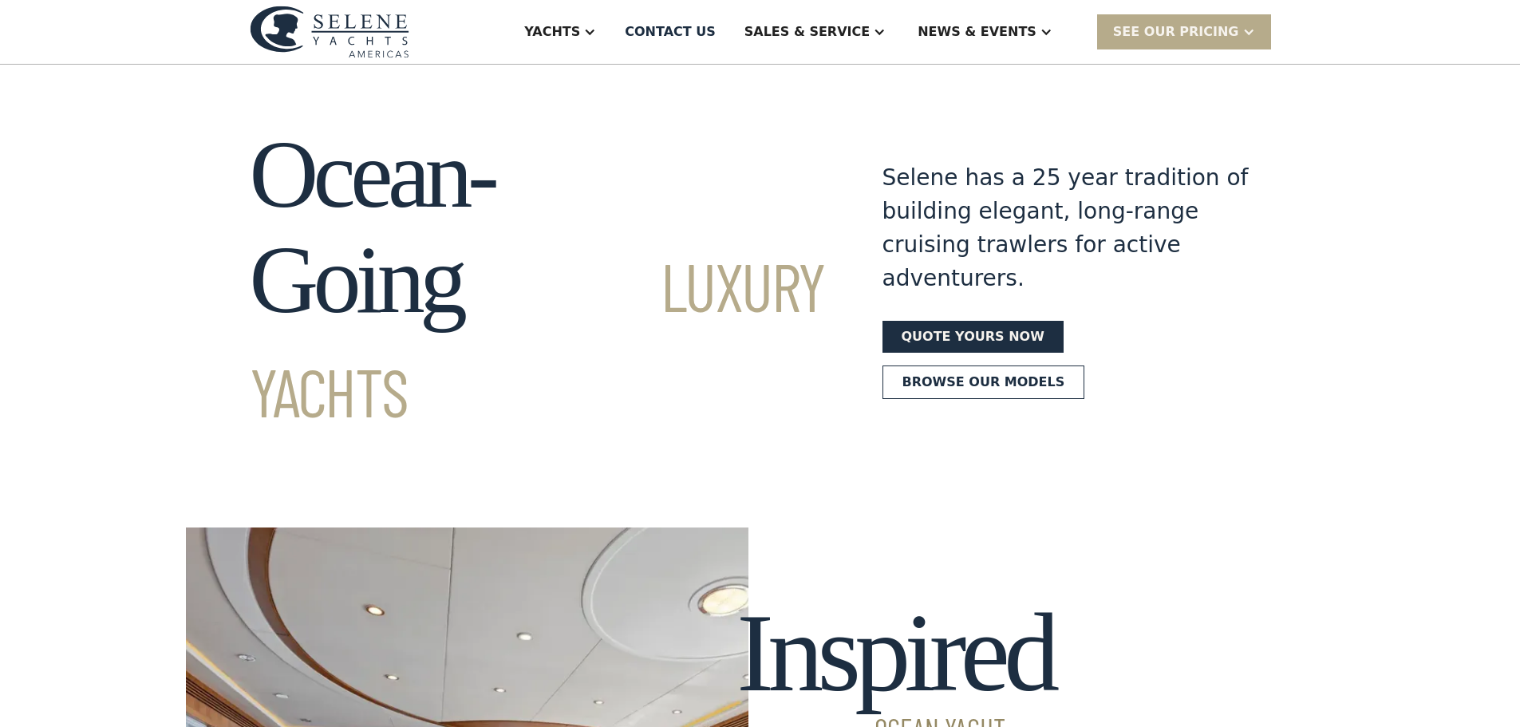  Describe the element at coordinates (977, 32) in the screenshot. I see `div: News & EVENTS` at that location.